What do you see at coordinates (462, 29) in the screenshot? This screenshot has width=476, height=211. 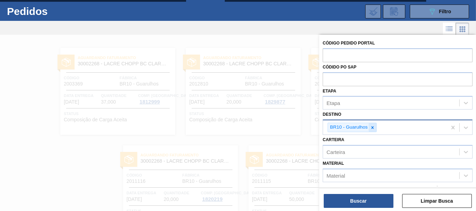 I see `div: Visão em Cards` at bounding box center [462, 29].